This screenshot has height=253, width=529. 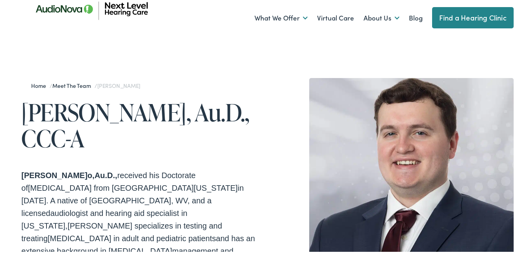 What do you see at coordinates (40, 84) in the screenshot?
I see `a: Home` at bounding box center [40, 84].